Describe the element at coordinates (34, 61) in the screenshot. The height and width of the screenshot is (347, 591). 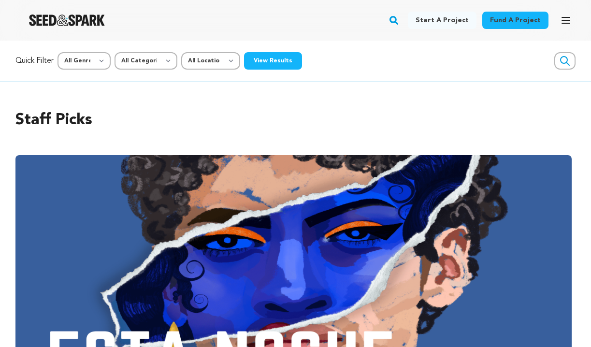
I see `p: Quick Filter` at that location.